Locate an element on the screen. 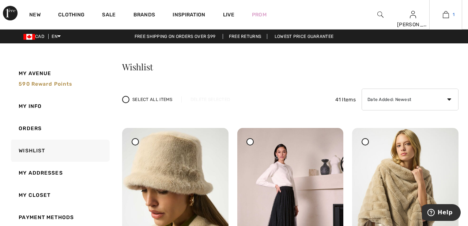 The width and height of the screenshot is (468, 226). a: Free Returns is located at coordinates (245, 37).